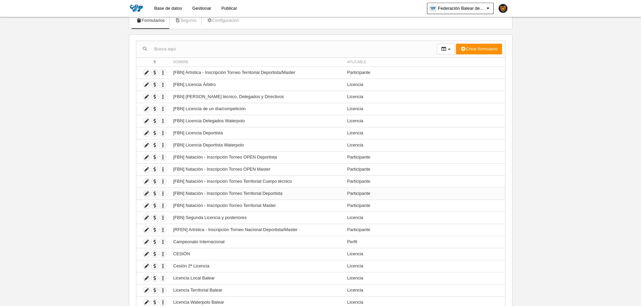  What do you see at coordinates (460, 8) in the screenshot?
I see `a: Federación Balear de Natación` at bounding box center [460, 8].